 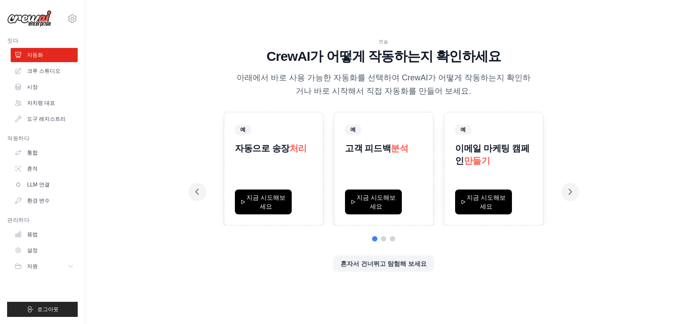 I want to click on font: 크루 스튜디오, so click(x=44, y=71).